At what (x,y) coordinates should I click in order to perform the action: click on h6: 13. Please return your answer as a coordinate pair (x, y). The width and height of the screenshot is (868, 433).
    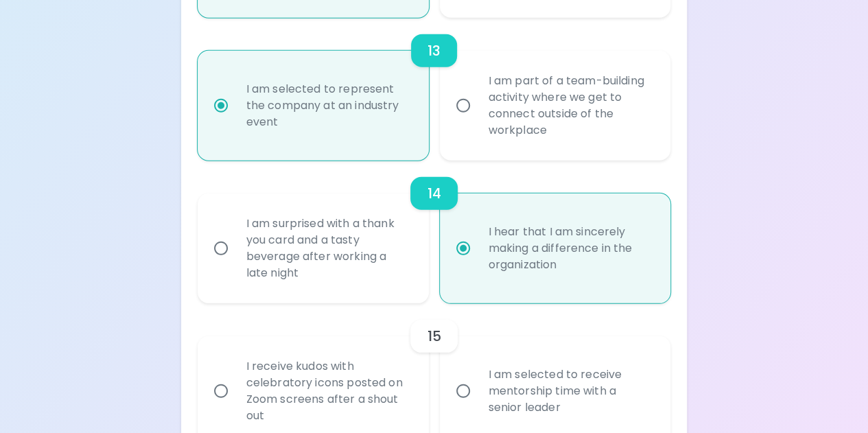
    Looking at the image, I should click on (433, 51).